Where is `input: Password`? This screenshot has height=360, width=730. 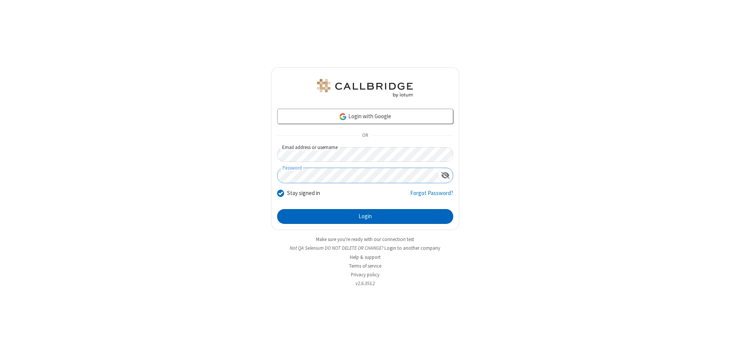
input: Password is located at coordinates (358, 175).